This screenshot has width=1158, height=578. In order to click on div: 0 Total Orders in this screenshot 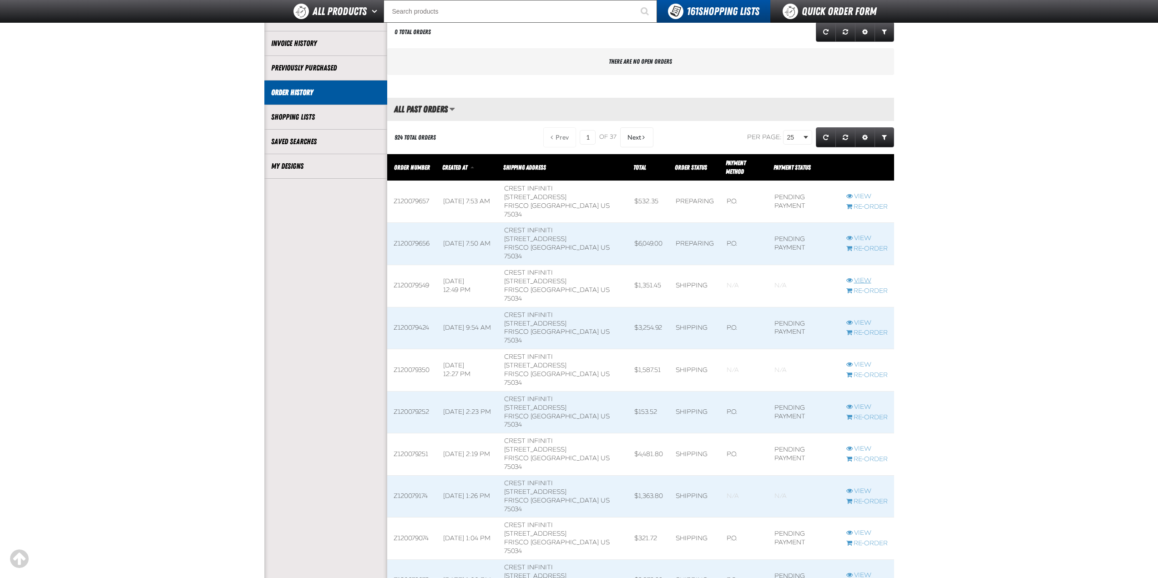, I will do `click(413, 32)`.